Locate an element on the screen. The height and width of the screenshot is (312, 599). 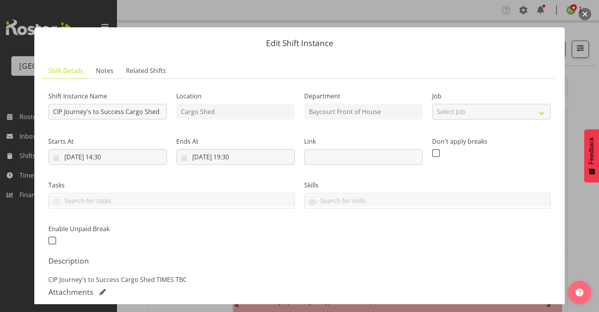
span: Notes is located at coordinates (105, 71).